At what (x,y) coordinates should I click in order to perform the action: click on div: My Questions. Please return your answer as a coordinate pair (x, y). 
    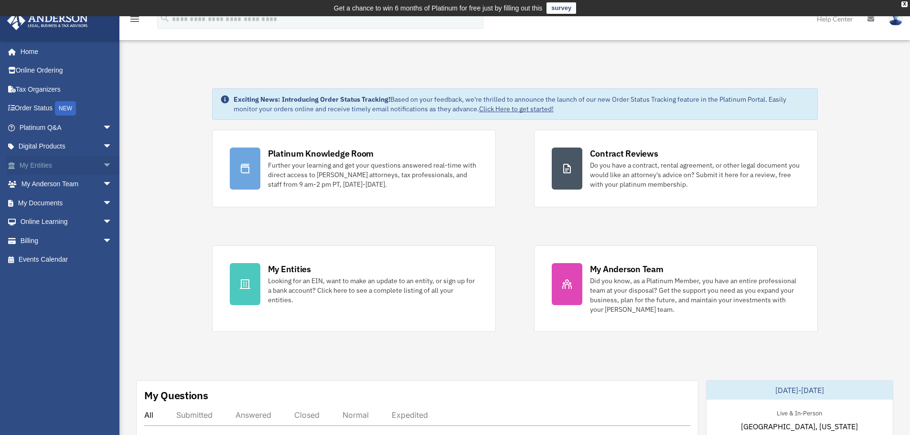
    Looking at the image, I should click on (176, 395).